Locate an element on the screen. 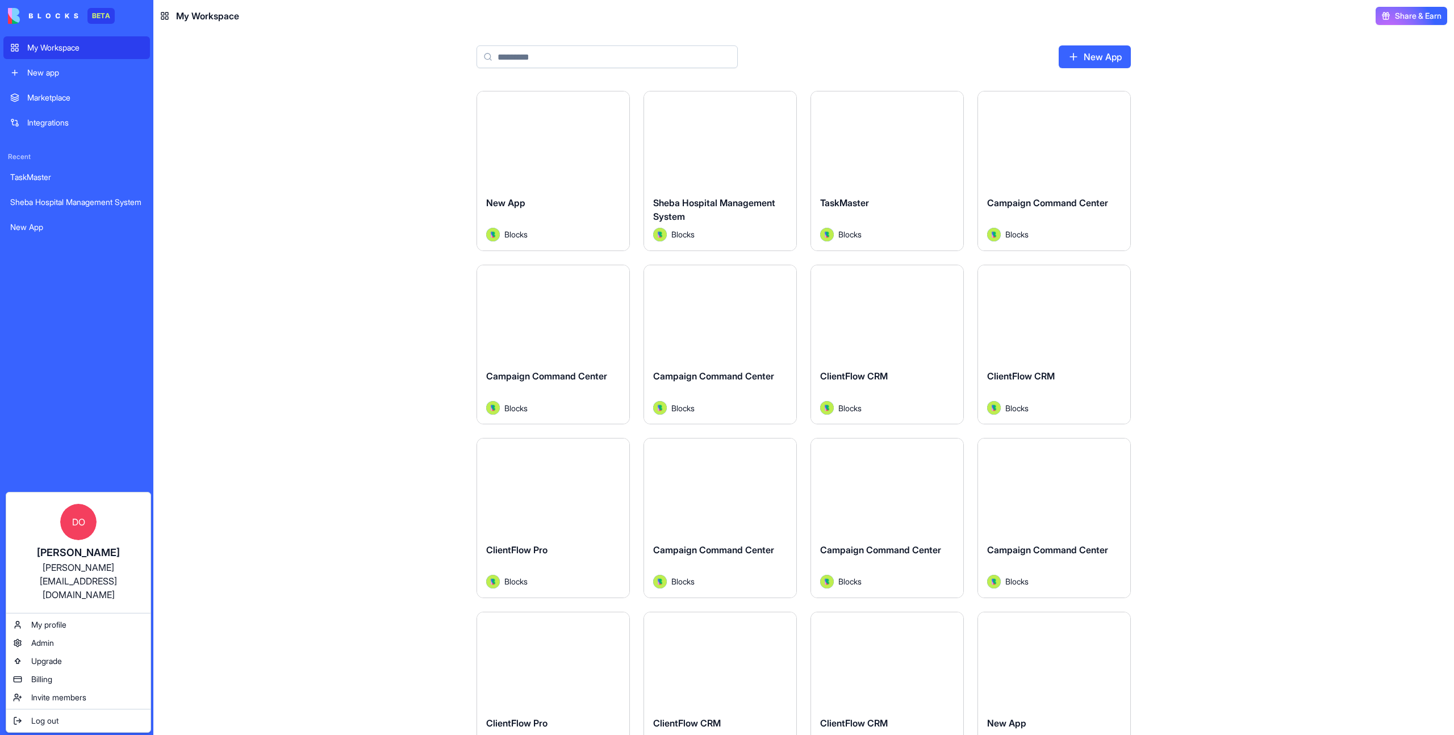  span: DO is located at coordinates (78, 522).